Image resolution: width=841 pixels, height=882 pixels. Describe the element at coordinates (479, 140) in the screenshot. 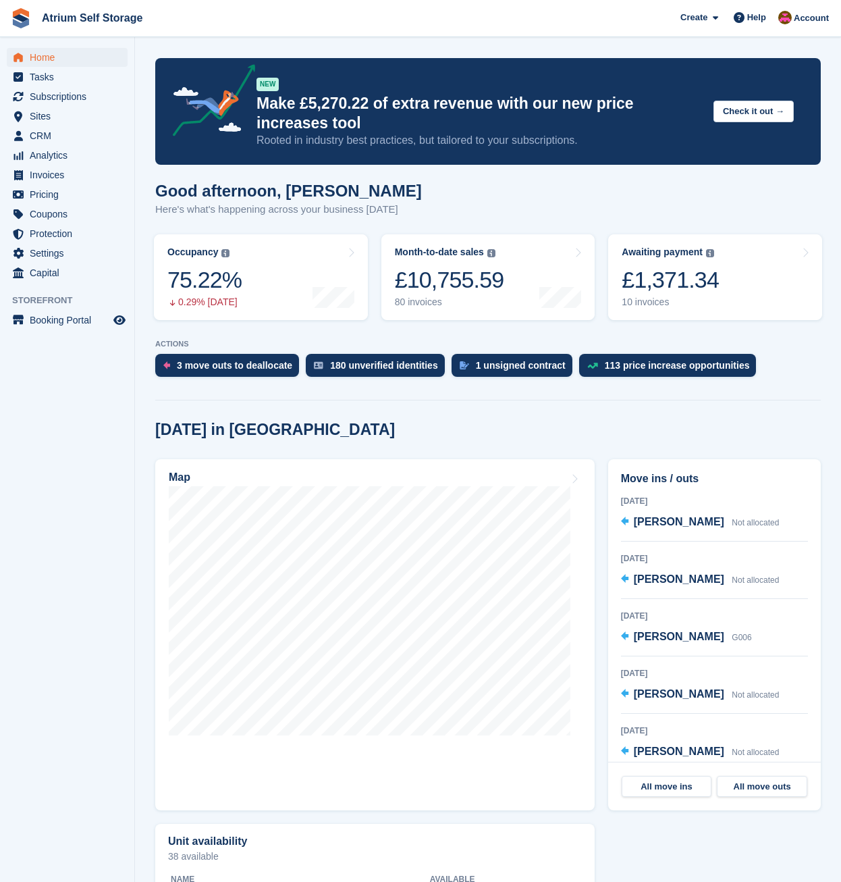

I see `p: Rooted in industry best practices, but tailored to your subscriptions.` at that location.